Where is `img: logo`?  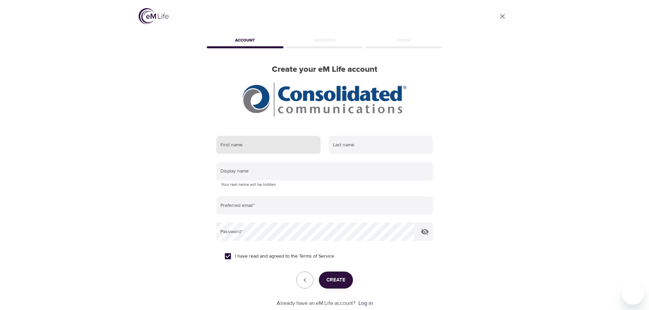 img: logo is located at coordinates (154, 16).